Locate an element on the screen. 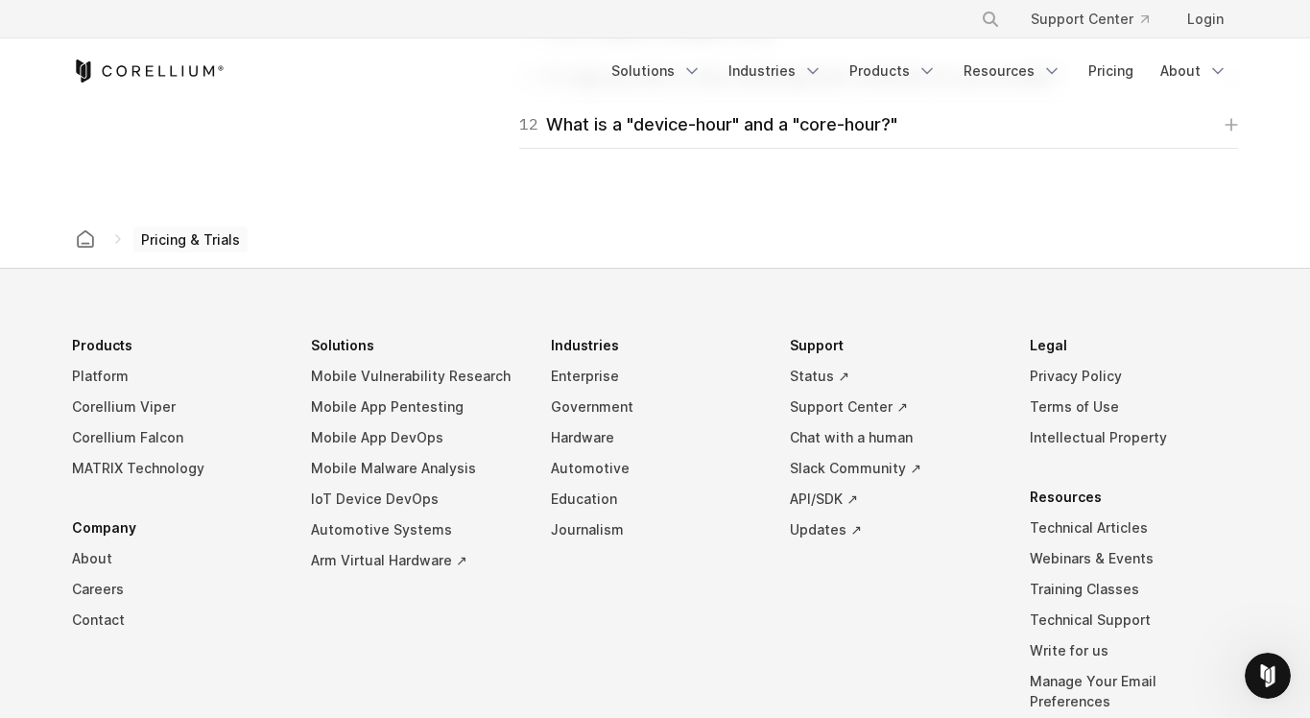  a: Slack Community ↗ is located at coordinates (894, 468).